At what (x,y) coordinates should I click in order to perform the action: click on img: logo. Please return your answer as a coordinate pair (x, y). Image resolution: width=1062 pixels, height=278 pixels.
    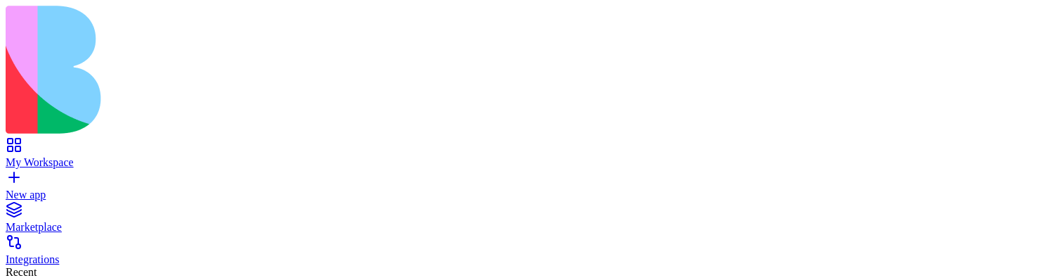
    Looking at the image, I should click on (288, 70).